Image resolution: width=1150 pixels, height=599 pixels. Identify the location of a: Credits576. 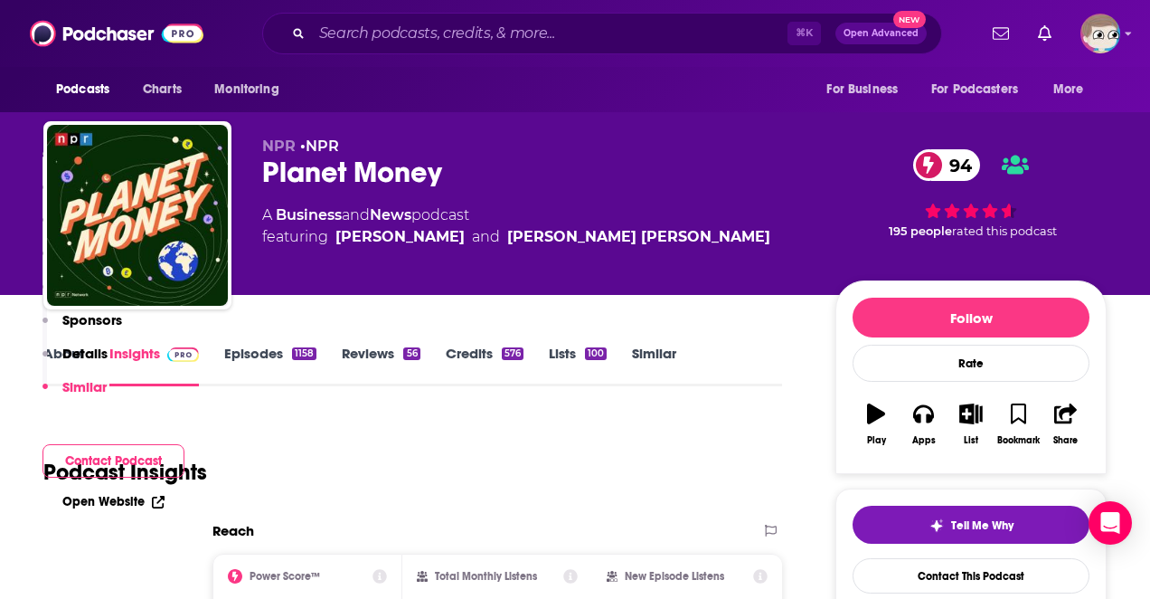
(485, 365).